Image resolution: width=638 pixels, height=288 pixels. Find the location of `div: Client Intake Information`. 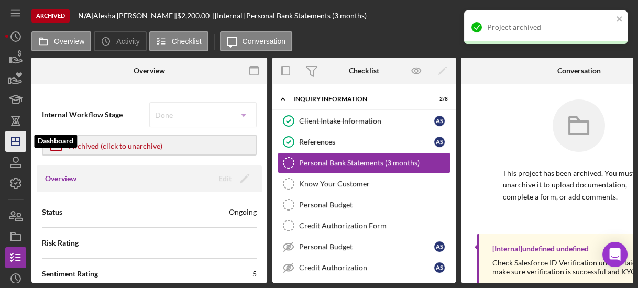

div: Client Intake Information is located at coordinates (366, 121).